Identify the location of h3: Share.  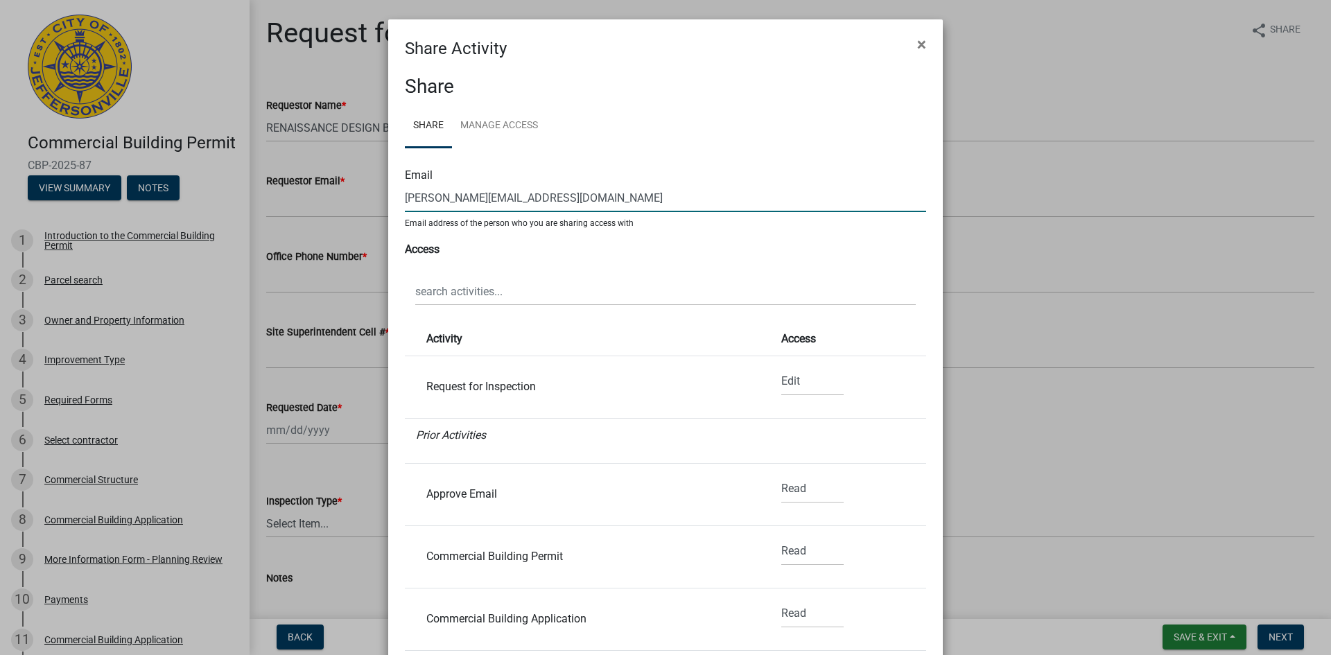
(665, 87).